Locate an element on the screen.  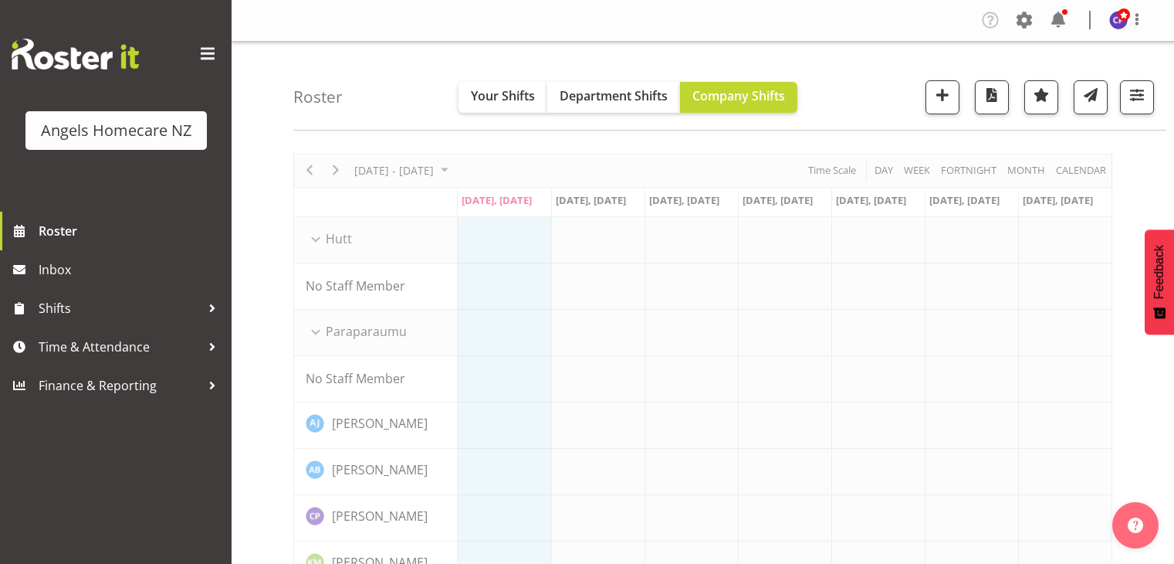
img: connie-paul11936.jpg is located at coordinates (1119, 20).